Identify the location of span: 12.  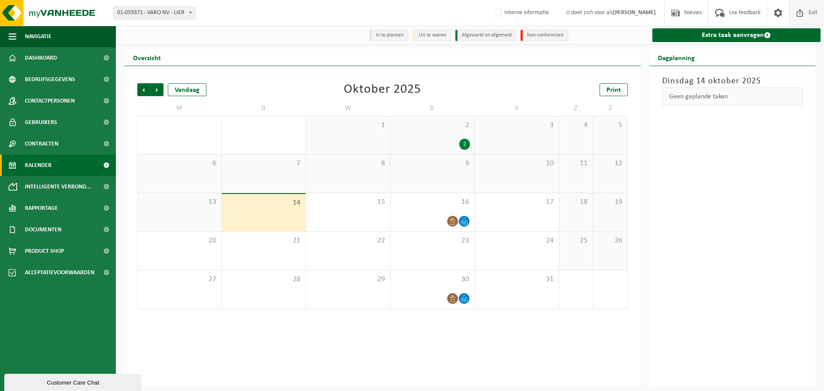
(610, 164).